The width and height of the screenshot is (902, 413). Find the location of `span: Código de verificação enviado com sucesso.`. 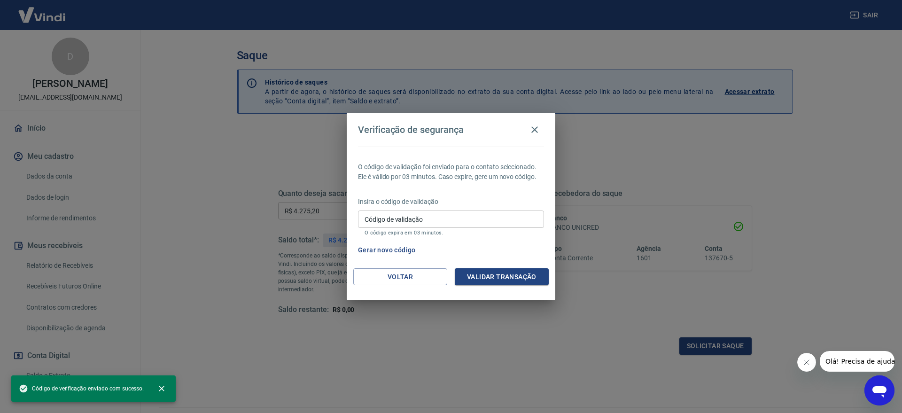

span: Código de verificação enviado com sucesso. is located at coordinates (81, 389).